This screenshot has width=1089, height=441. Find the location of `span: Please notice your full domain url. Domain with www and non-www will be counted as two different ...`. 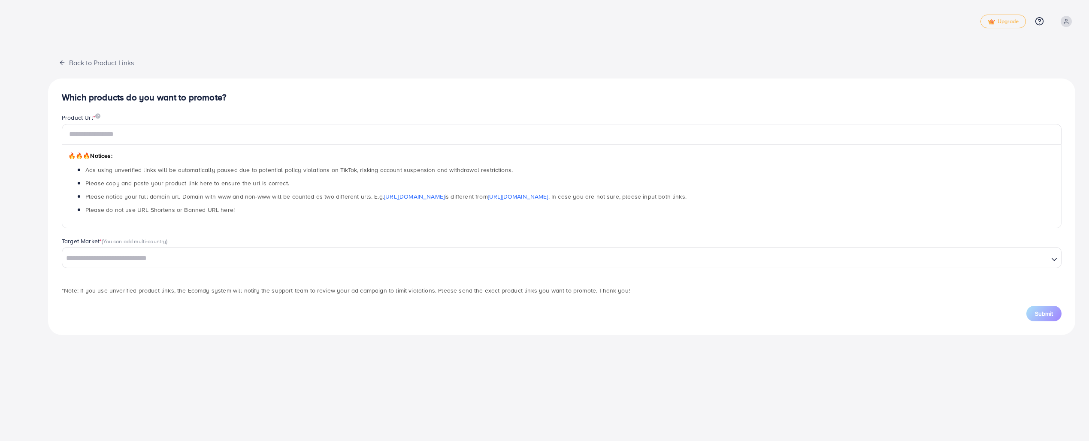

span: Please notice your full domain url. Domain with www and non-www will be counted as two different ... is located at coordinates (386, 197).